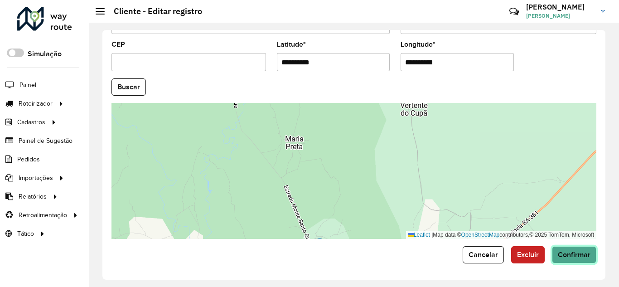 The width and height of the screenshot is (619, 287). Describe the element at coordinates (291, 44) in the screenshot. I see `label: Latitude` at that location.